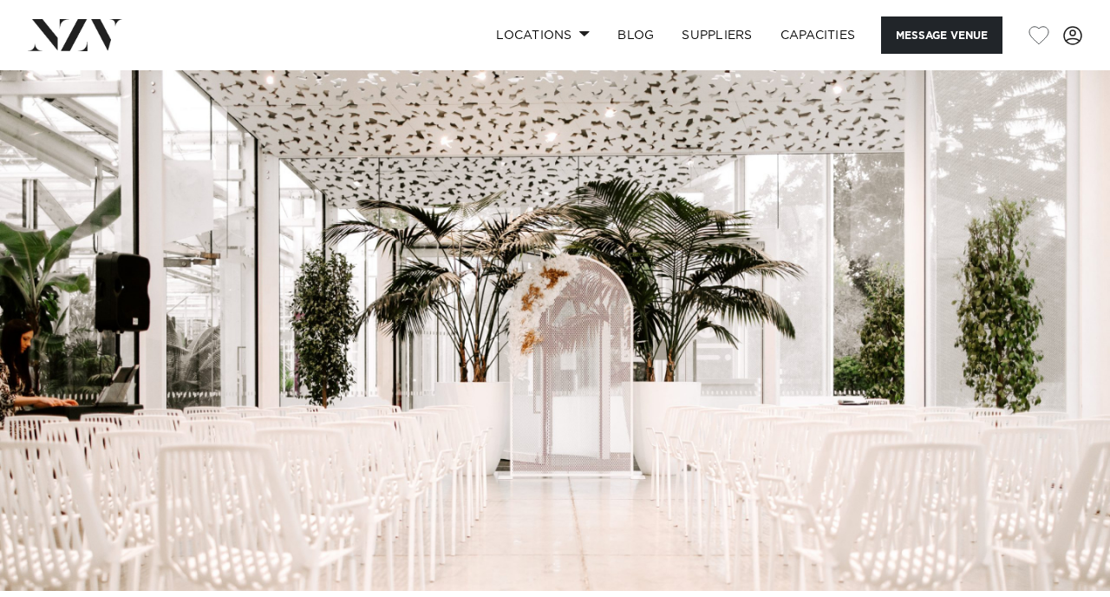 The image size is (1110, 597). I want to click on a: Locations, so click(543, 35).